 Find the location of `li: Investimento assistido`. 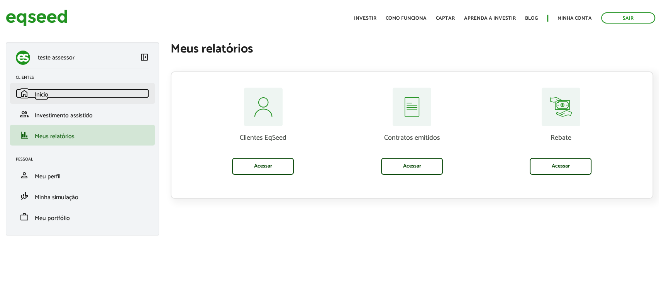

li: Investimento assistido is located at coordinates (82, 114).